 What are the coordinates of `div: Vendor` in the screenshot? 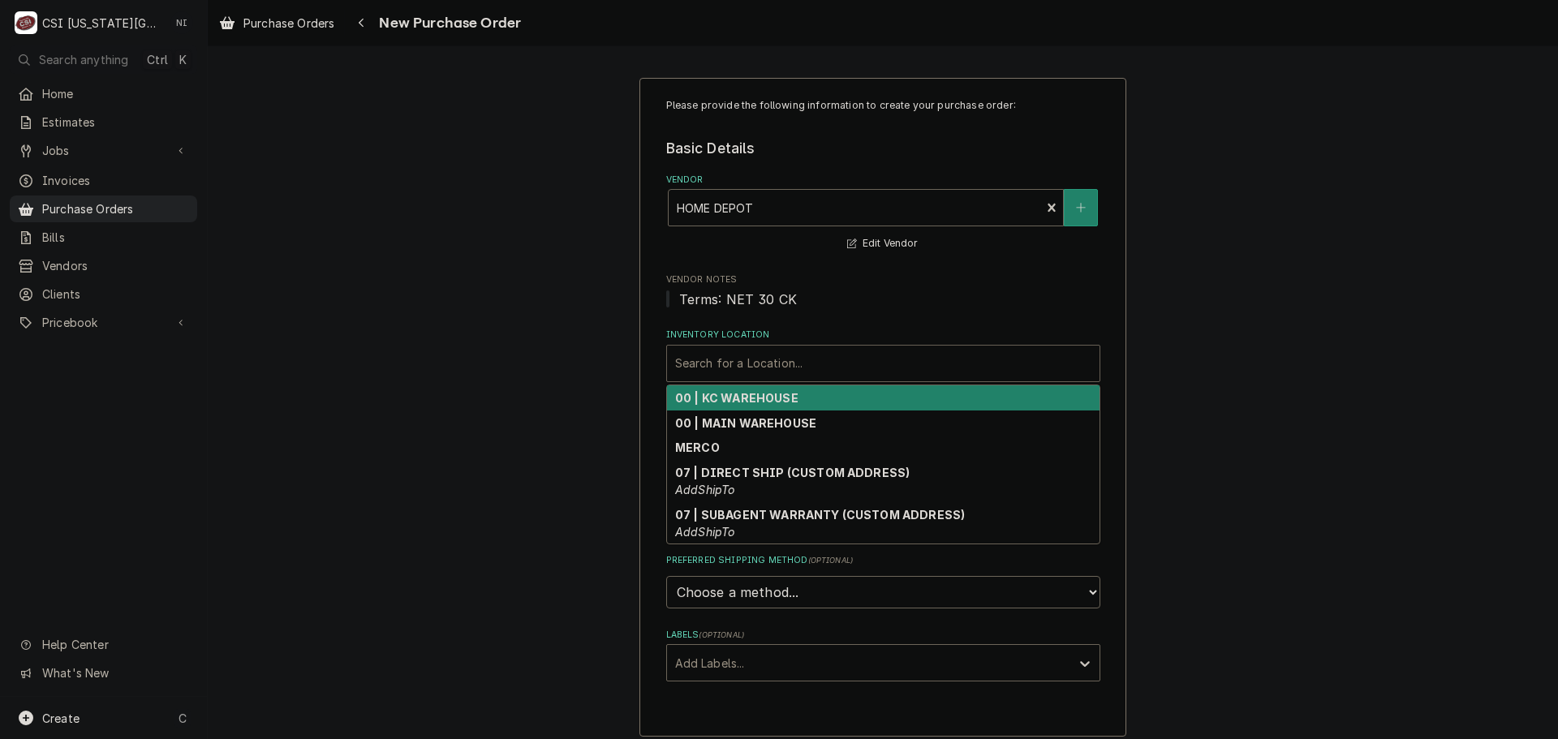 It's located at (883, 213).